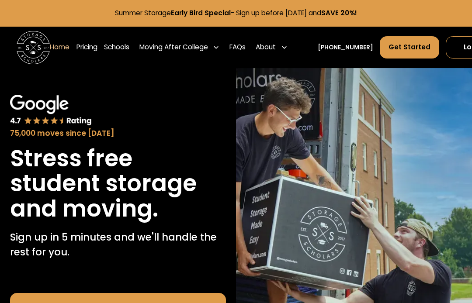  What do you see at coordinates (87, 47) in the screenshot?
I see `a: Pricing` at bounding box center [87, 47].